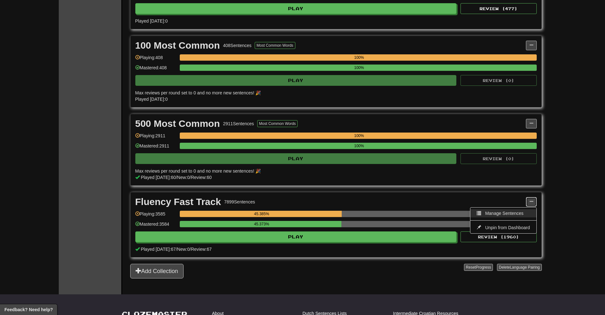 The height and width of the screenshot is (315, 605). Describe the element at coordinates (156, 216) in the screenshot. I see `div: Playing: 3585` at that location.